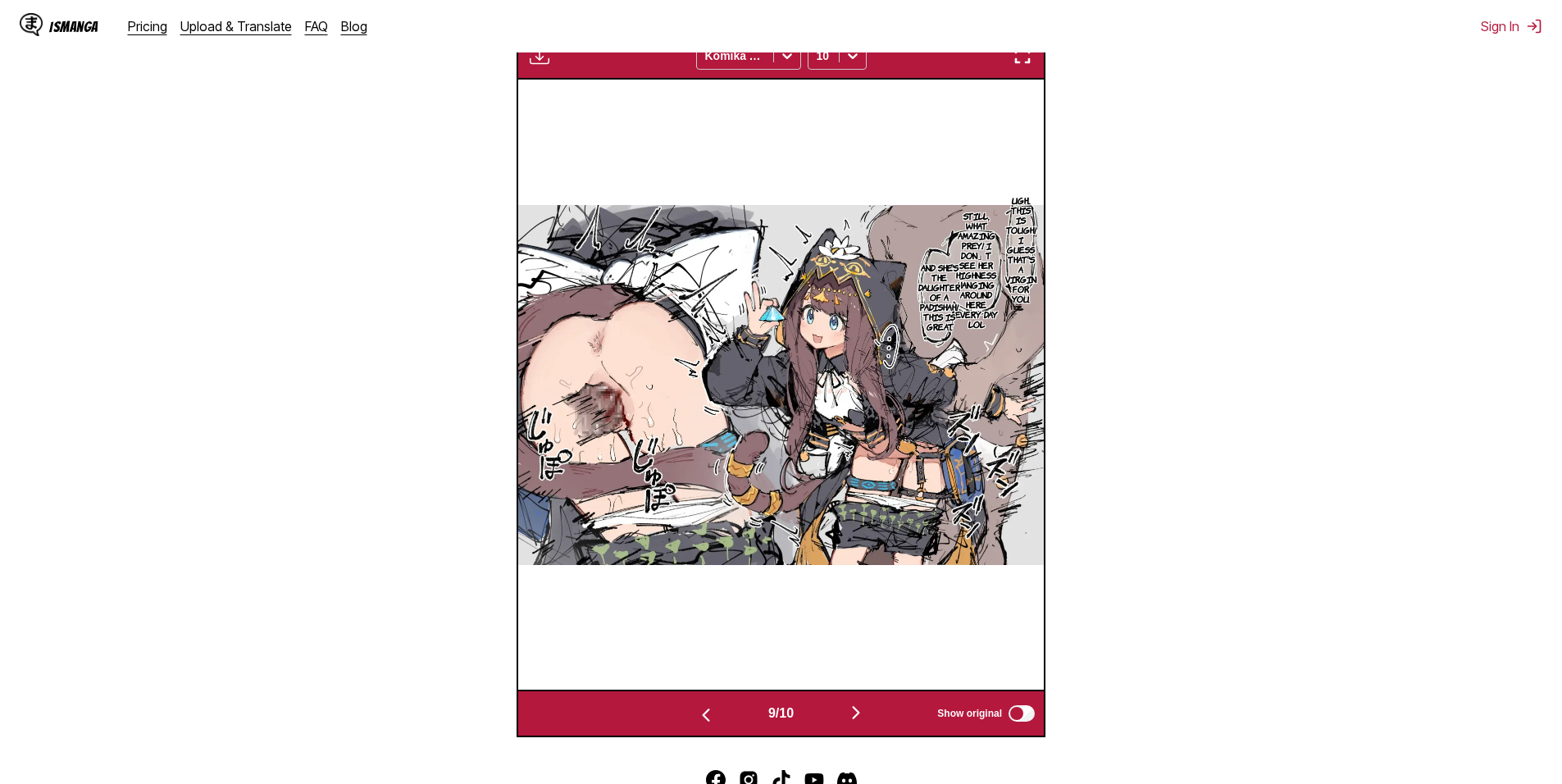 Image resolution: width=1562 pixels, height=784 pixels. Describe the element at coordinates (148, 26) in the screenshot. I see `a: Pricing` at that location.